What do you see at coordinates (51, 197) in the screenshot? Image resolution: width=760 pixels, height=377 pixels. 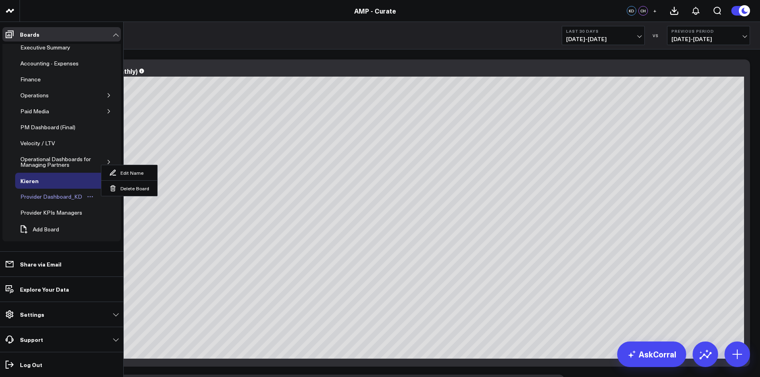 I see `div: Provider Dashboard_KD` at bounding box center [51, 197].